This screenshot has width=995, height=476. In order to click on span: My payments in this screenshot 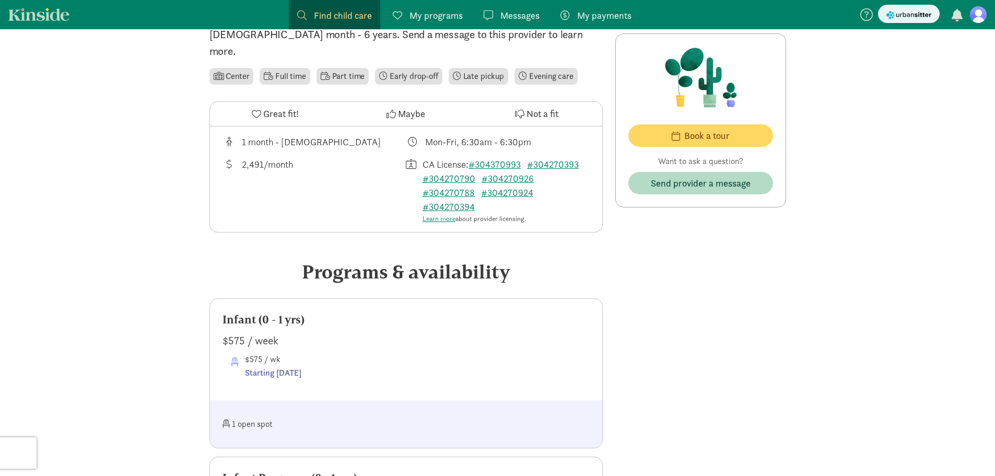, I will do `click(604, 15)`.